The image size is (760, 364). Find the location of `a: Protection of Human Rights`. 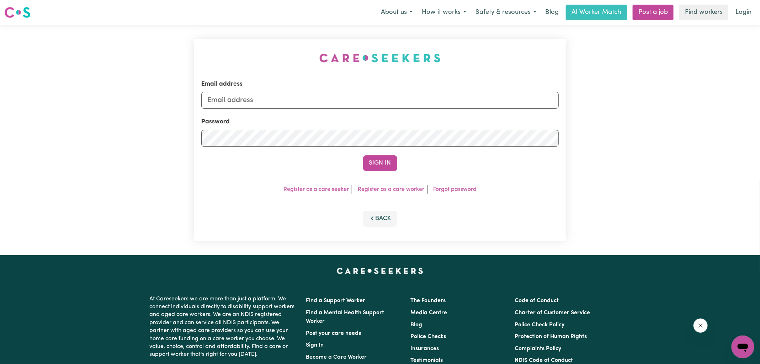

a: Protection of Human Rights is located at coordinates (551, 337).